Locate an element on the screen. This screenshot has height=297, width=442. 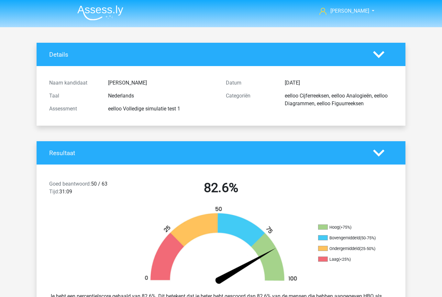
div: (50-75%) is located at coordinates (368, 238).